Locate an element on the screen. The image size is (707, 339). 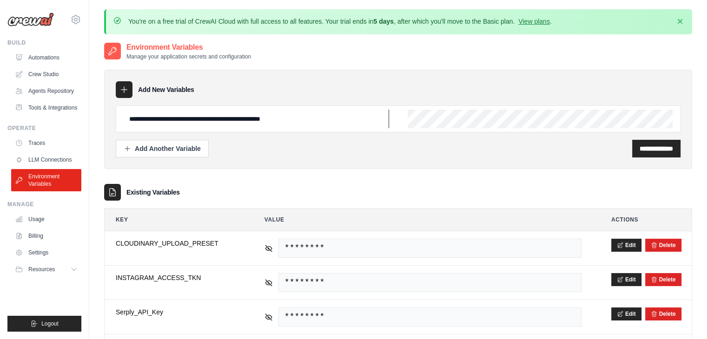
th: Actions is located at coordinates (646, 220).